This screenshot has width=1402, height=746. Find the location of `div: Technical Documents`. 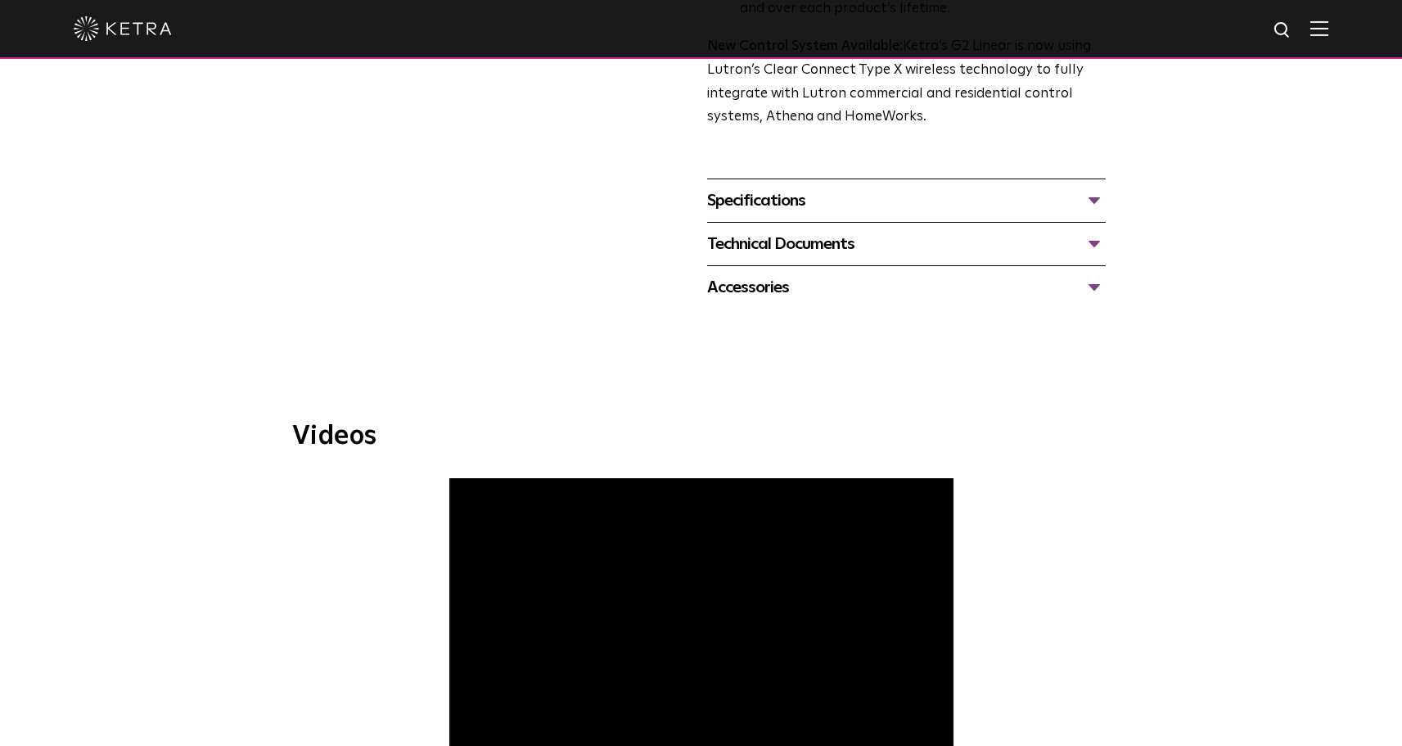

div: Technical Documents is located at coordinates (906, 244).